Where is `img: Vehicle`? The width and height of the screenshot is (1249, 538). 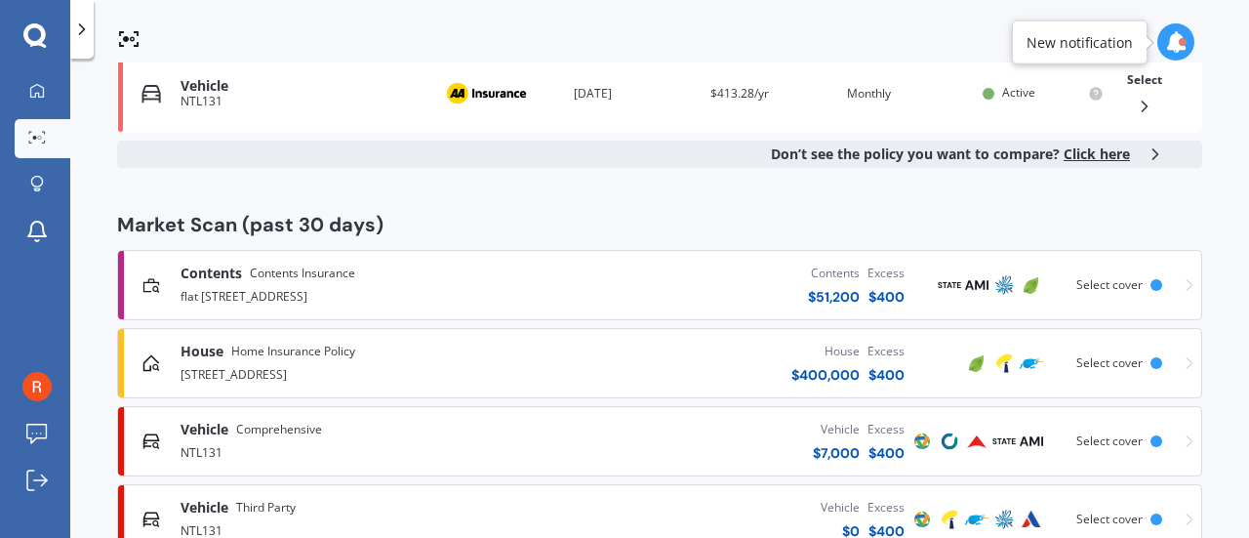 img: Vehicle is located at coordinates (151, 94).